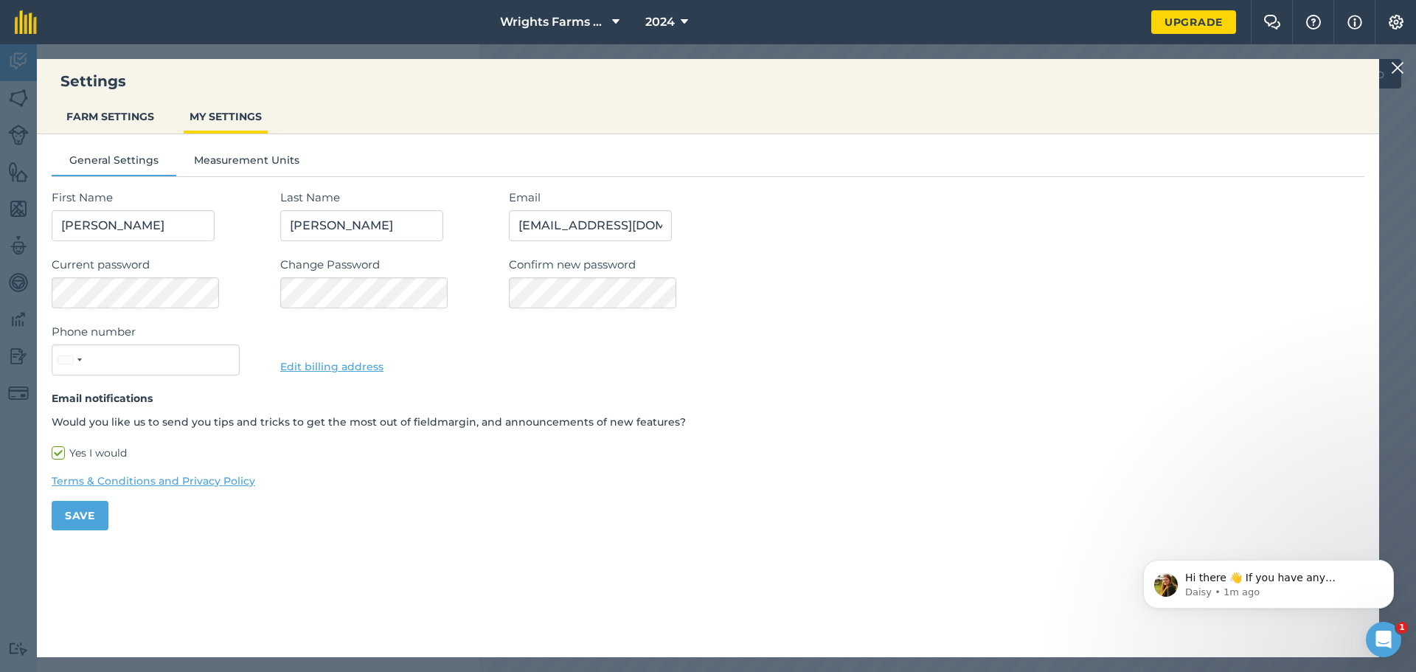 Image resolution: width=1416 pixels, height=672 pixels. I want to click on label: Current password, so click(159, 265).